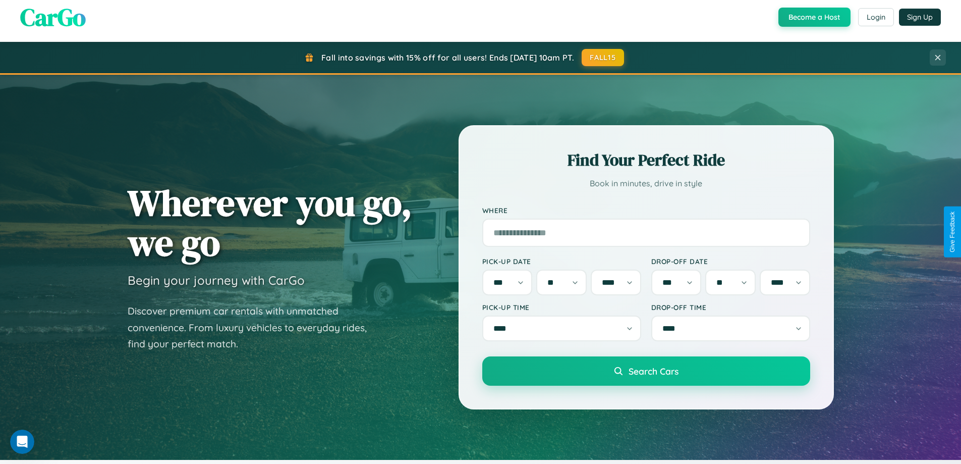 This screenshot has height=464, width=961. I want to click on button: Sign Up, so click(919, 17).